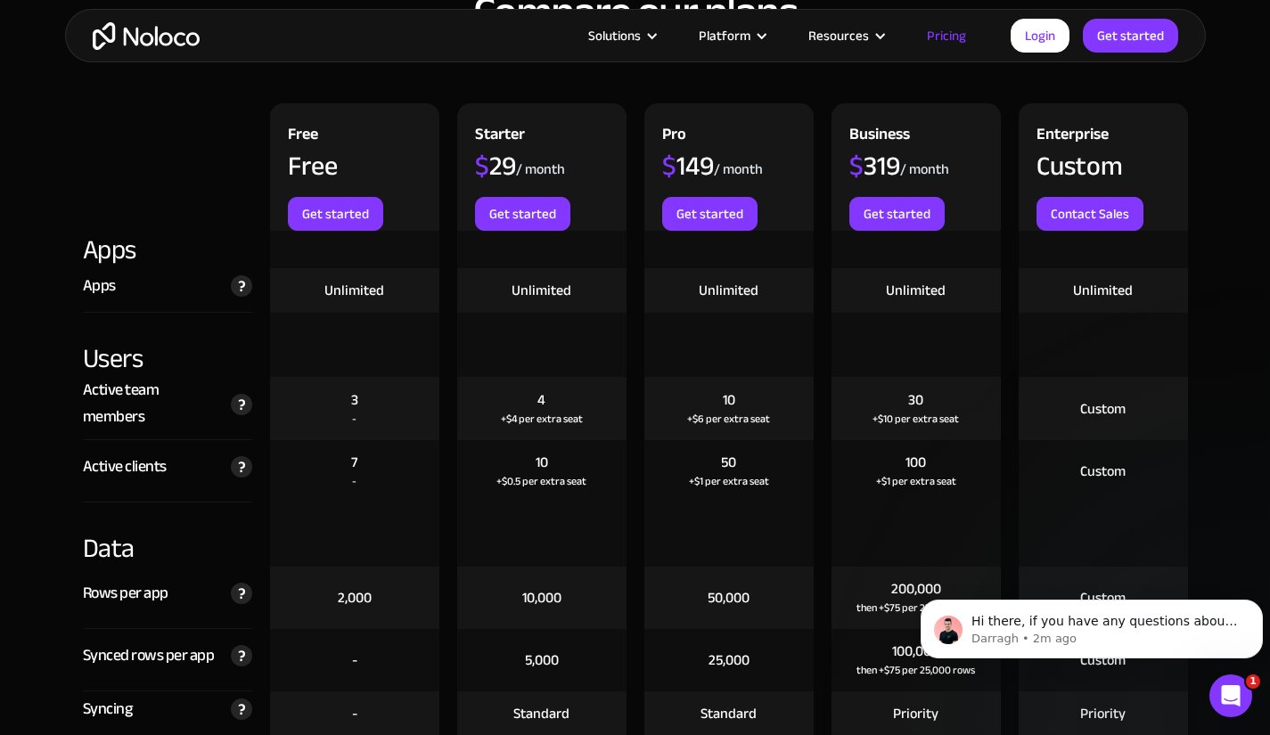 The height and width of the screenshot is (735, 1270). Describe the element at coordinates (168, 345) in the screenshot. I see `div: Users` at that location.